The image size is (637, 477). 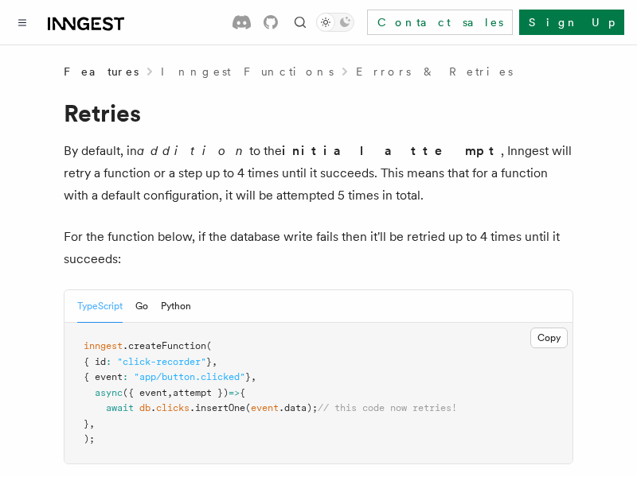 What do you see at coordinates (571, 22) in the screenshot?
I see `a: Sign Up` at bounding box center [571, 22].